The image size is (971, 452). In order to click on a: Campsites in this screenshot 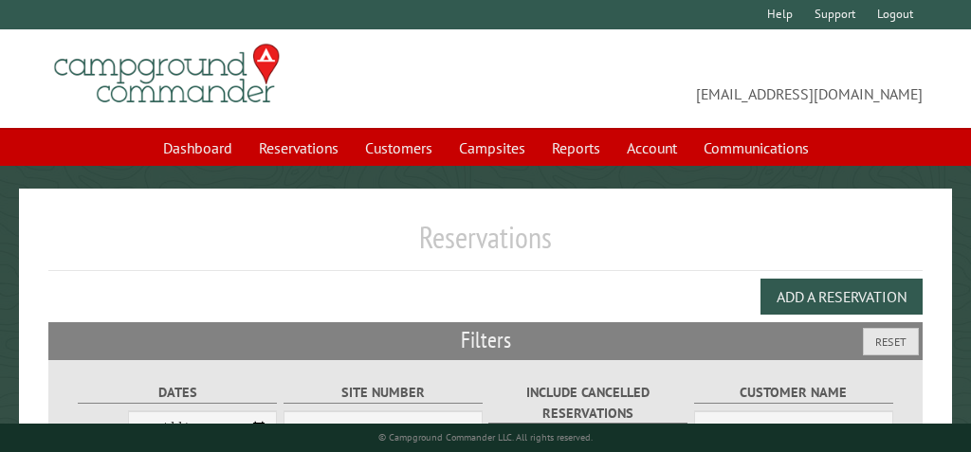, I will do `click(492, 148)`.